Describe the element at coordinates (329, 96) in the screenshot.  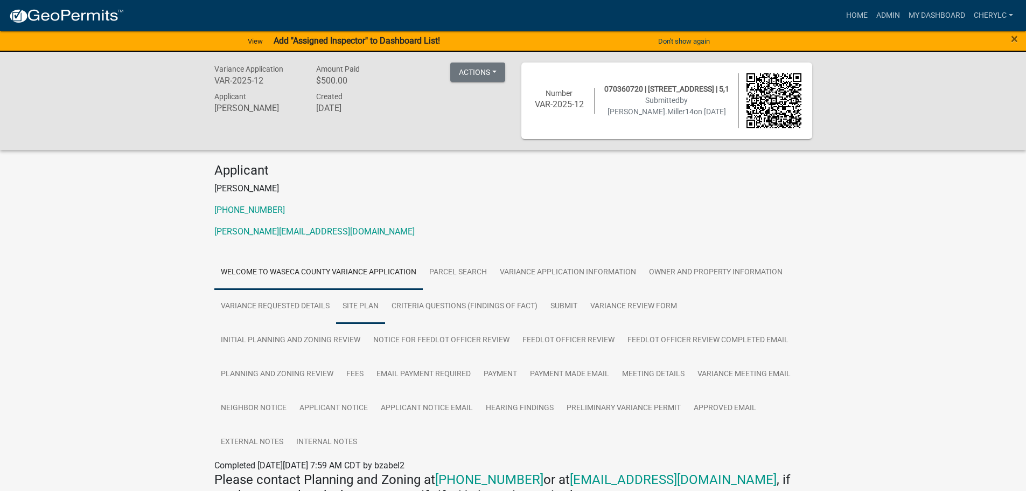
I see `span: Created` at that location.